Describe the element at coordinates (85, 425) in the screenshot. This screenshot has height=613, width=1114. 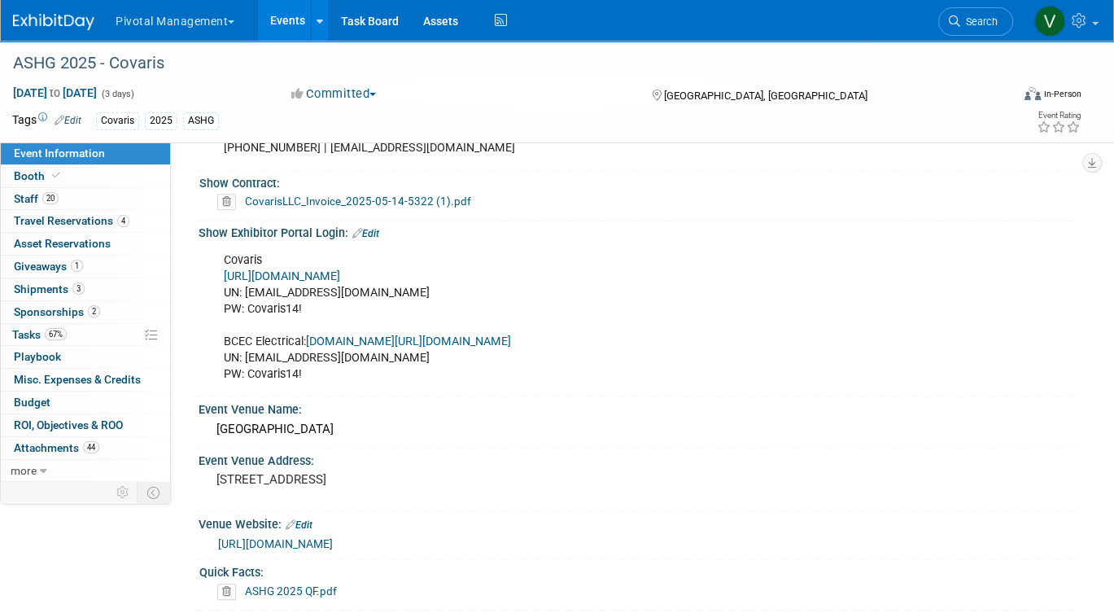
I see `a: ROI, Objectives & ROO` at that location.